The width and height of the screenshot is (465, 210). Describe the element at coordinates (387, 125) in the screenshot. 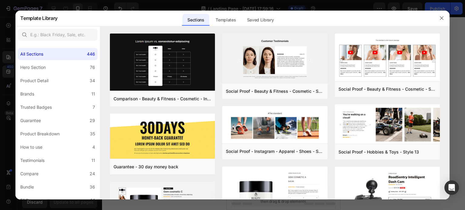

I see `img: sp13.png` at that location.